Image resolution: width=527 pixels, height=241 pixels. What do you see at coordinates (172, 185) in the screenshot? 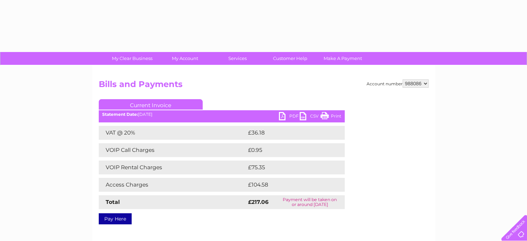
I see `td: Access Charges` at bounding box center [172, 185].